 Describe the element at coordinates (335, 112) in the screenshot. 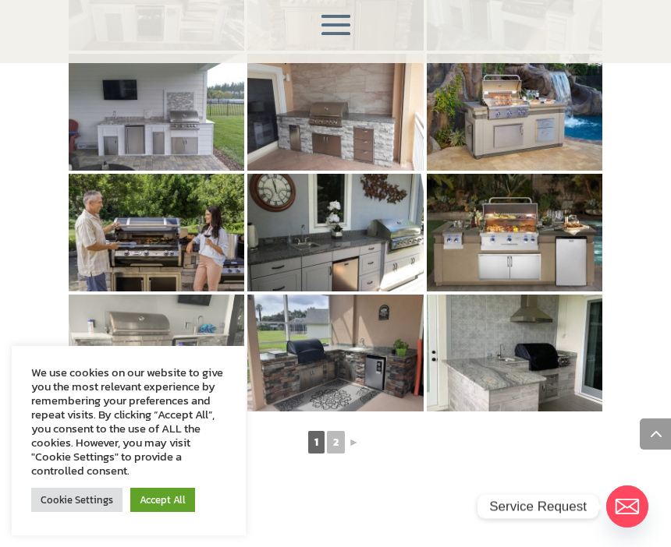

I see `img: 16` at that location.